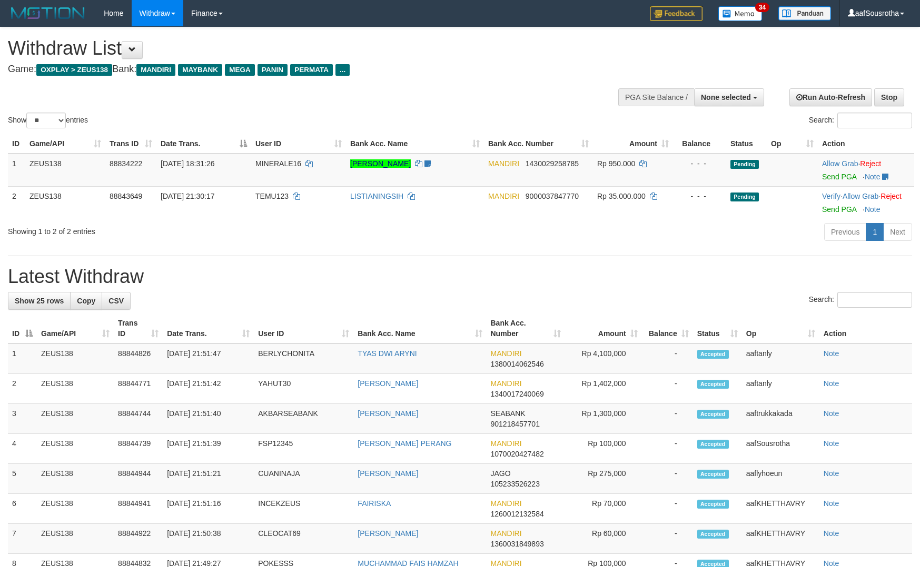  What do you see at coordinates (303, 419) in the screenshot?
I see `td: AKBARSEABANK` at bounding box center [303, 419].